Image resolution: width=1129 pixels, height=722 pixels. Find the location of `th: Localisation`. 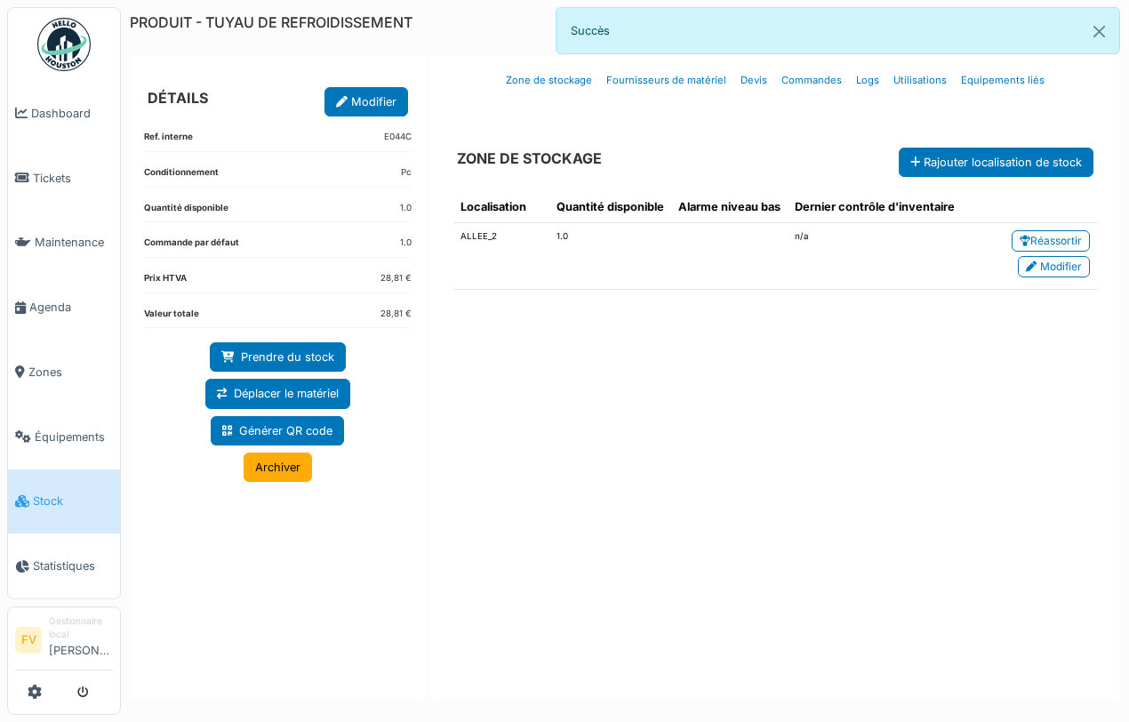

th: Localisation is located at coordinates (501, 207).